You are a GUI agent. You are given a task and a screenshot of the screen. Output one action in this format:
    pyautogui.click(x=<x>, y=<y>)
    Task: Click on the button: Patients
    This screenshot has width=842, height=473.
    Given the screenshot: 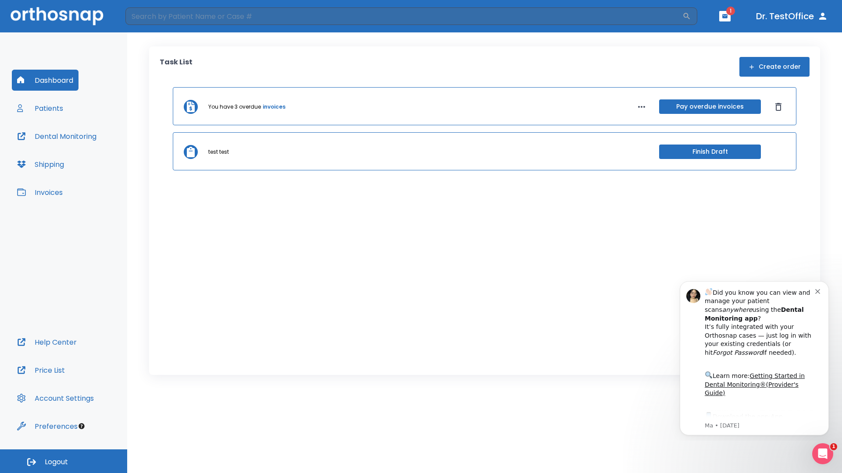 What is the action you would take?
    pyautogui.click(x=40, y=108)
    